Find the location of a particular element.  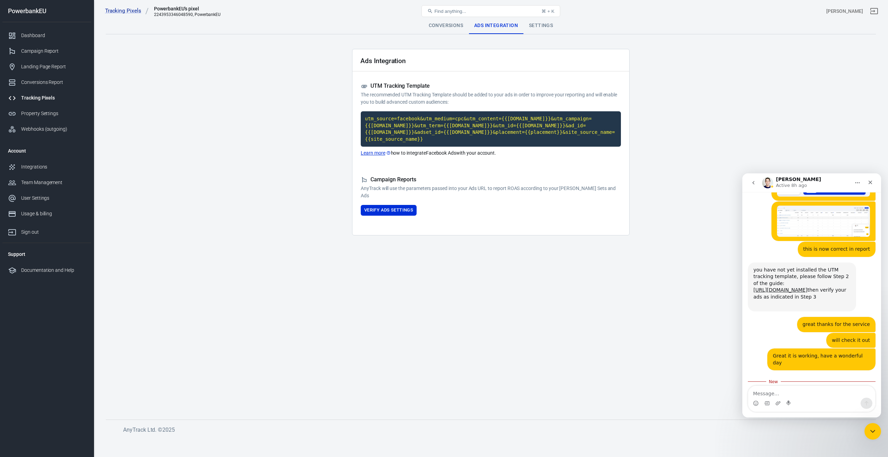

div: Jose says… is located at coordinates (69, 117).